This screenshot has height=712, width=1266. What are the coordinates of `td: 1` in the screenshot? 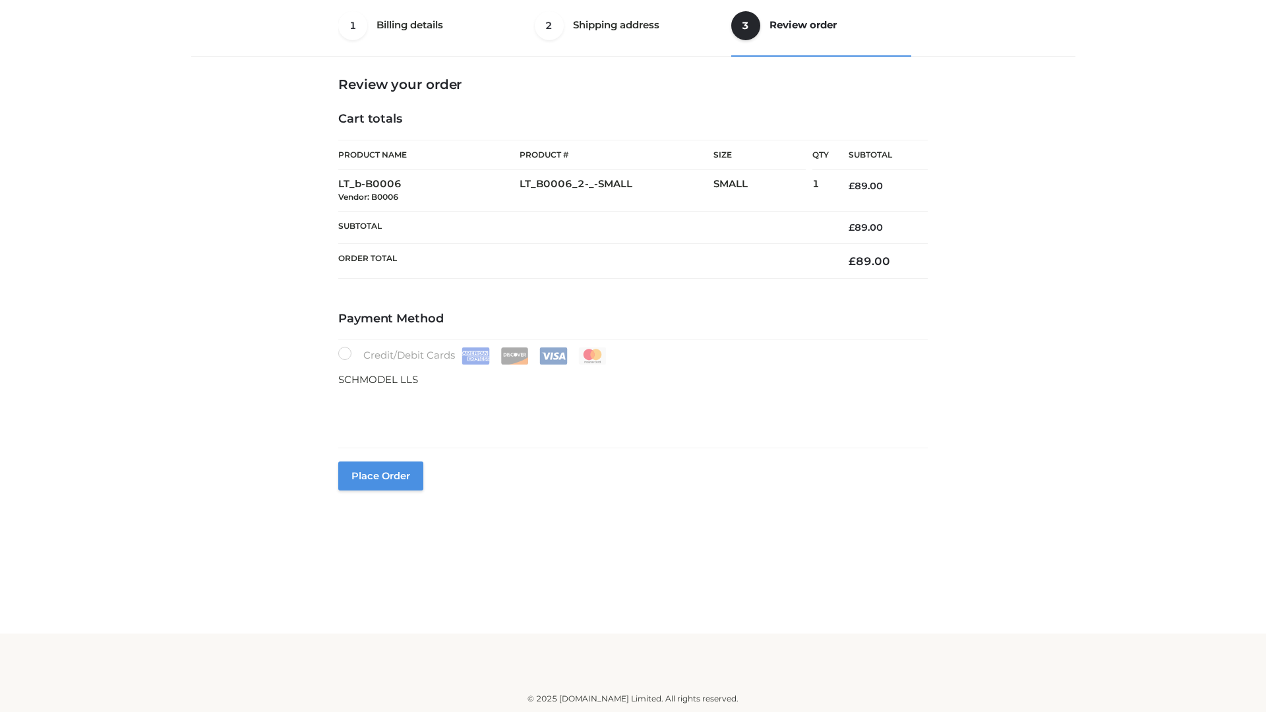 It's located at (821, 191).